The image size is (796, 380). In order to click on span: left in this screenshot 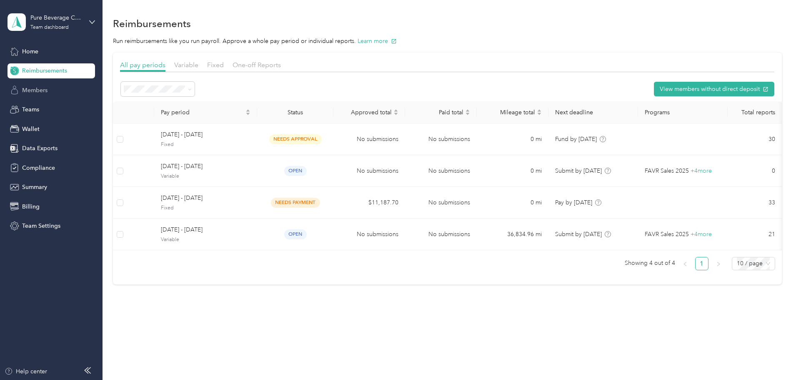, I will do `click(685, 264)`.